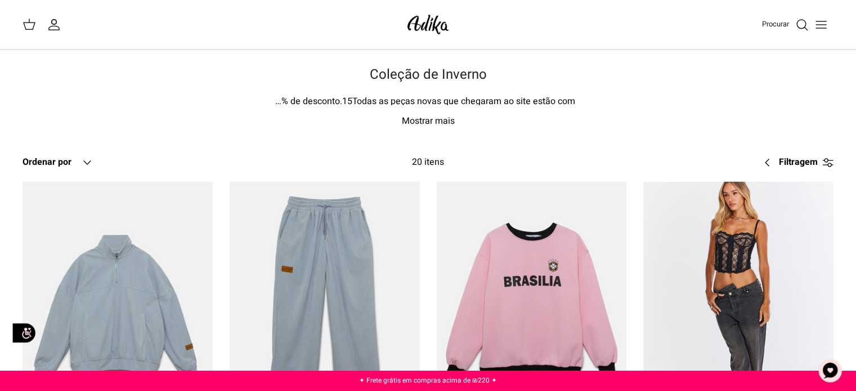 Image resolution: width=856 pixels, height=391 pixels. What do you see at coordinates (821, 25) in the screenshot?
I see `button: Alternar menu` at bounding box center [821, 25].